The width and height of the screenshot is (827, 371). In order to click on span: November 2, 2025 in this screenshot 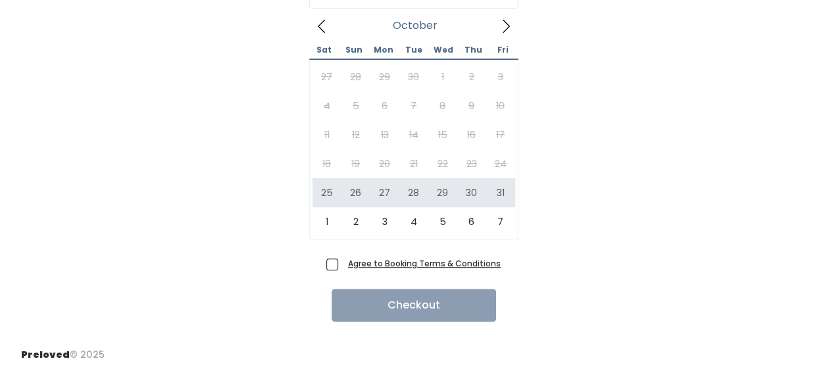, I will do `click(356, 222)`.